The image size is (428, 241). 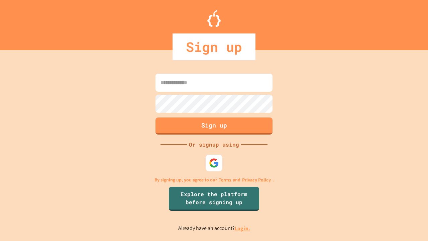 What do you see at coordinates (225, 180) in the screenshot?
I see `a: Terms` at bounding box center [225, 180].